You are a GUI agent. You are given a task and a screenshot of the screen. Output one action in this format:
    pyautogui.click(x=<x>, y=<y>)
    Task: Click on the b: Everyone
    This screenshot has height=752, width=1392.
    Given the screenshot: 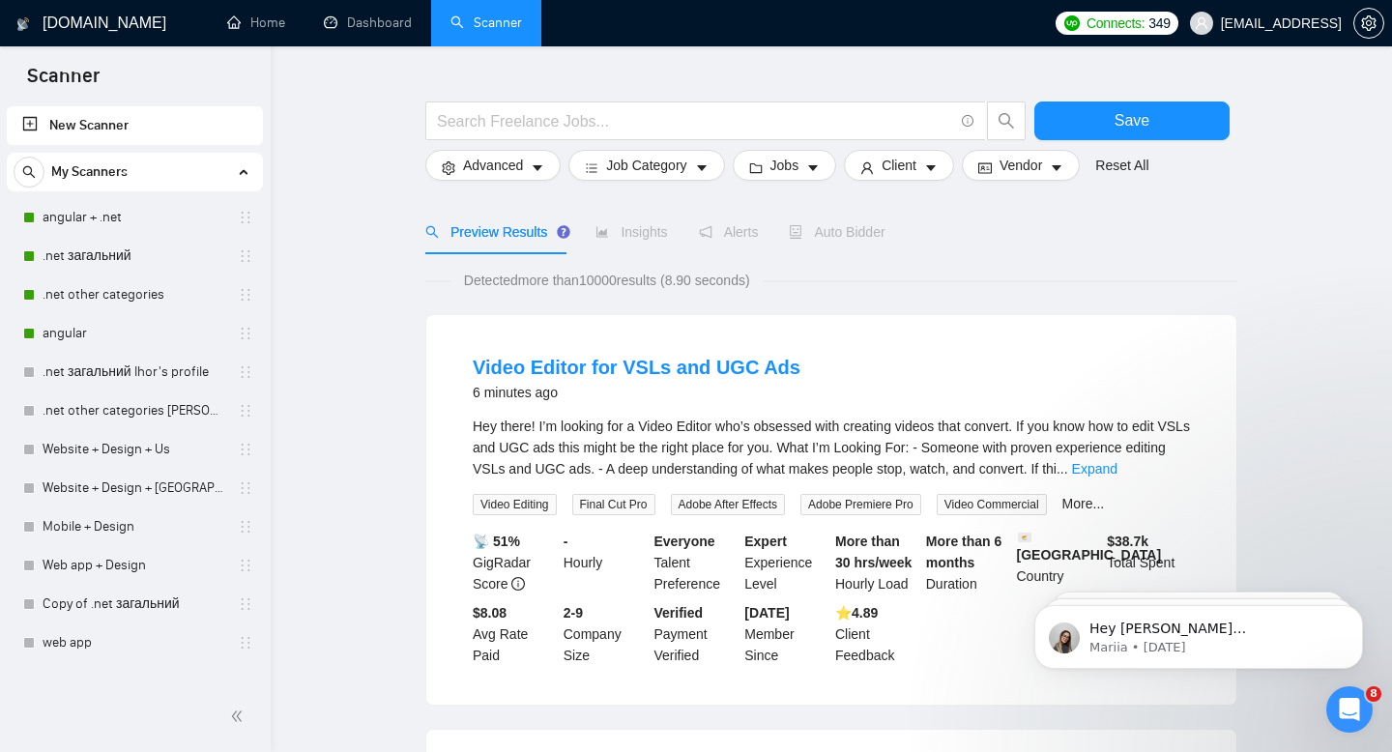 What is the action you would take?
    pyautogui.click(x=684, y=541)
    